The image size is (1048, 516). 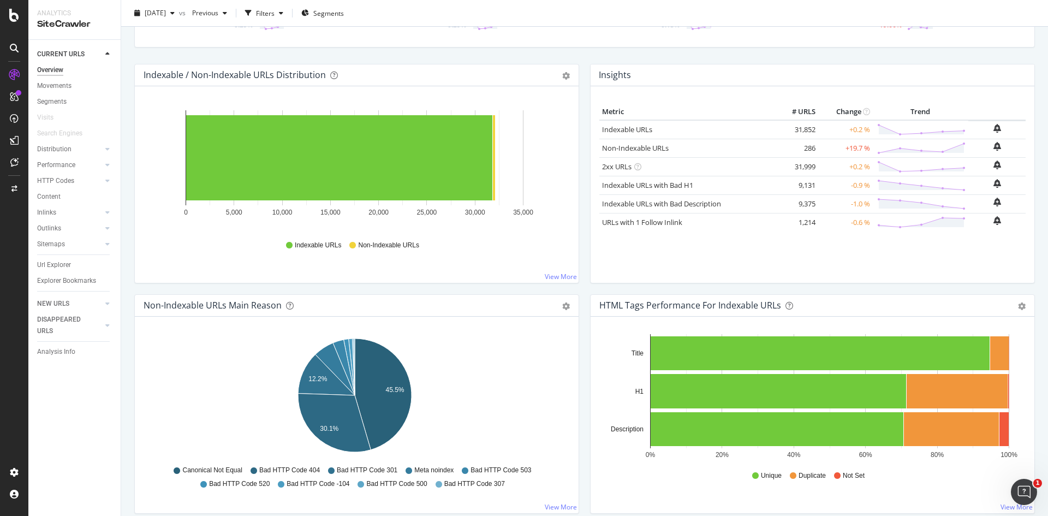 I want to click on span: Bad HTTP Code 503, so click(x=500, y=470).